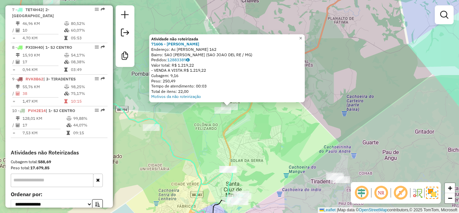 This screenshot has width=459, height=213. Describe the element at coordinates (227, 91) in the screenshot. I see `div: Total de itens: 22,00` at that location.